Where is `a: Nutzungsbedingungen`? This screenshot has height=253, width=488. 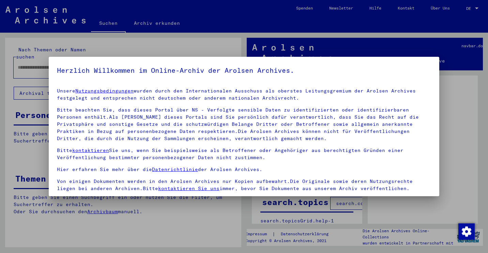
a: Nutzungsbedingungen is located at coordinates (104, 91).